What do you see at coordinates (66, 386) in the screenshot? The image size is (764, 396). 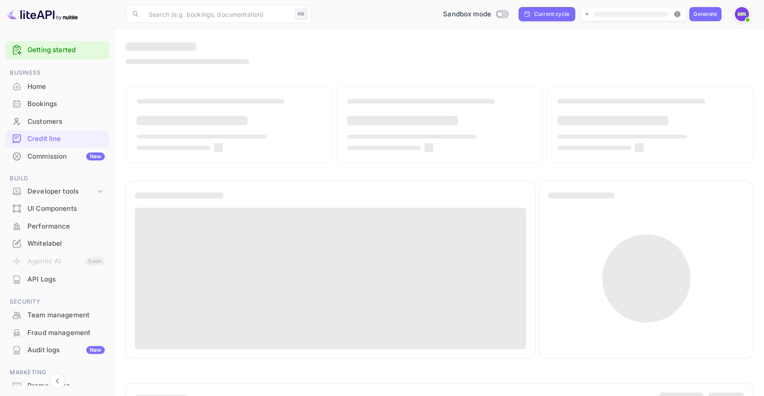 I see `div: Promo codes` at bounding box center [66, 386].